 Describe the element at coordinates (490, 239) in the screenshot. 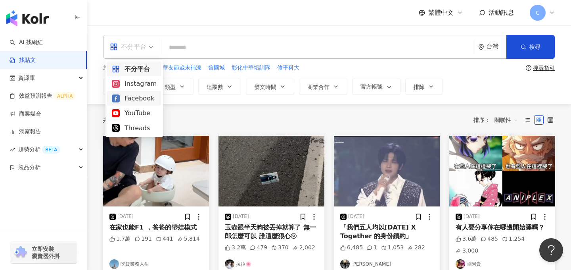

I see `div: 485` at that location.